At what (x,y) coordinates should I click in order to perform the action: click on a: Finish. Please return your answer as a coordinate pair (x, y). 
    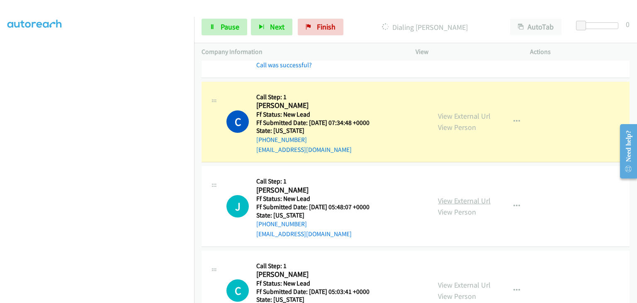
    Looking at the image, I should click on (321, 27).